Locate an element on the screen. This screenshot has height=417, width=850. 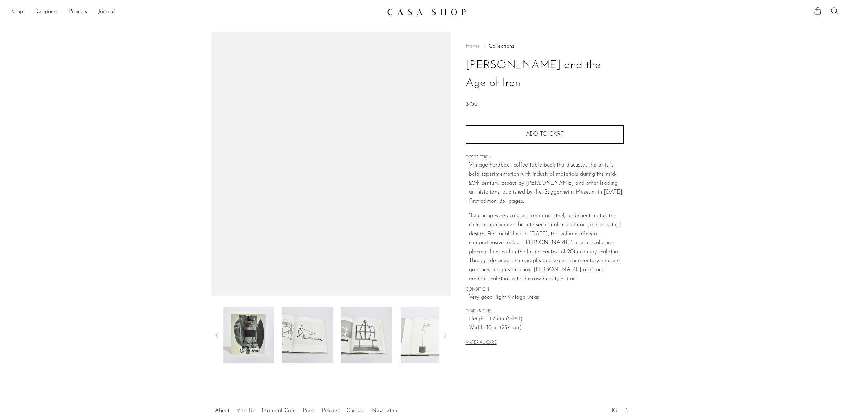
span: Vintage hardback coffee table book that discusses the artist’s bold experimentation with industri... is located at coordinates (546, 183).